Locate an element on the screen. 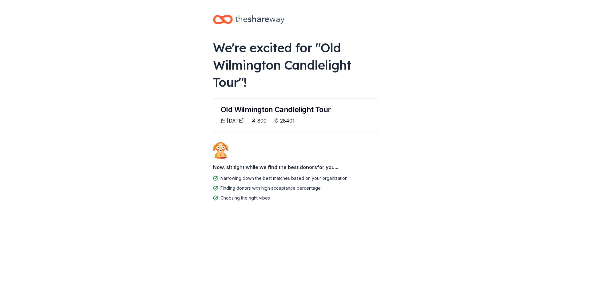  div: 28401 is located at coordinates (287, 121).